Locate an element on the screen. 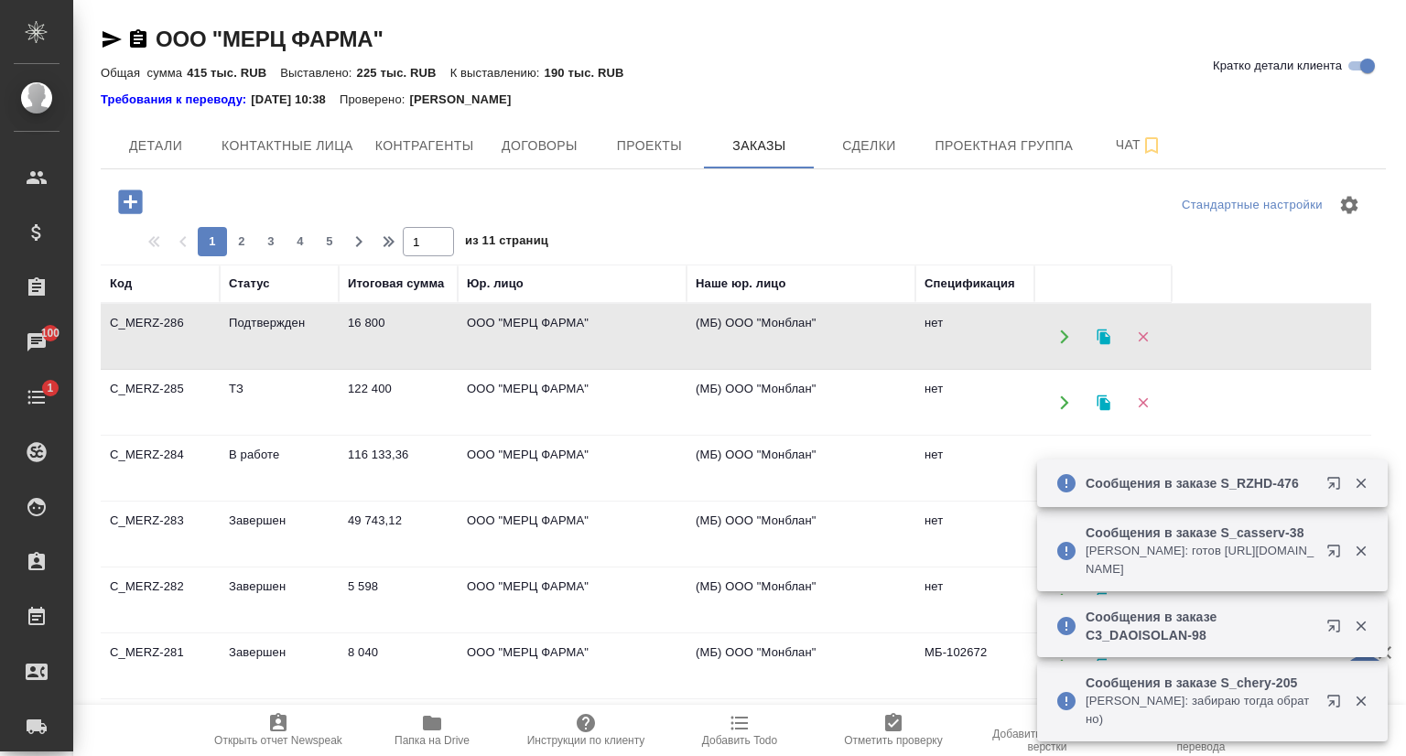 The height and width of the screenshot is (756, 1406). span: Контрагенты is located at coordinates (425, 146).